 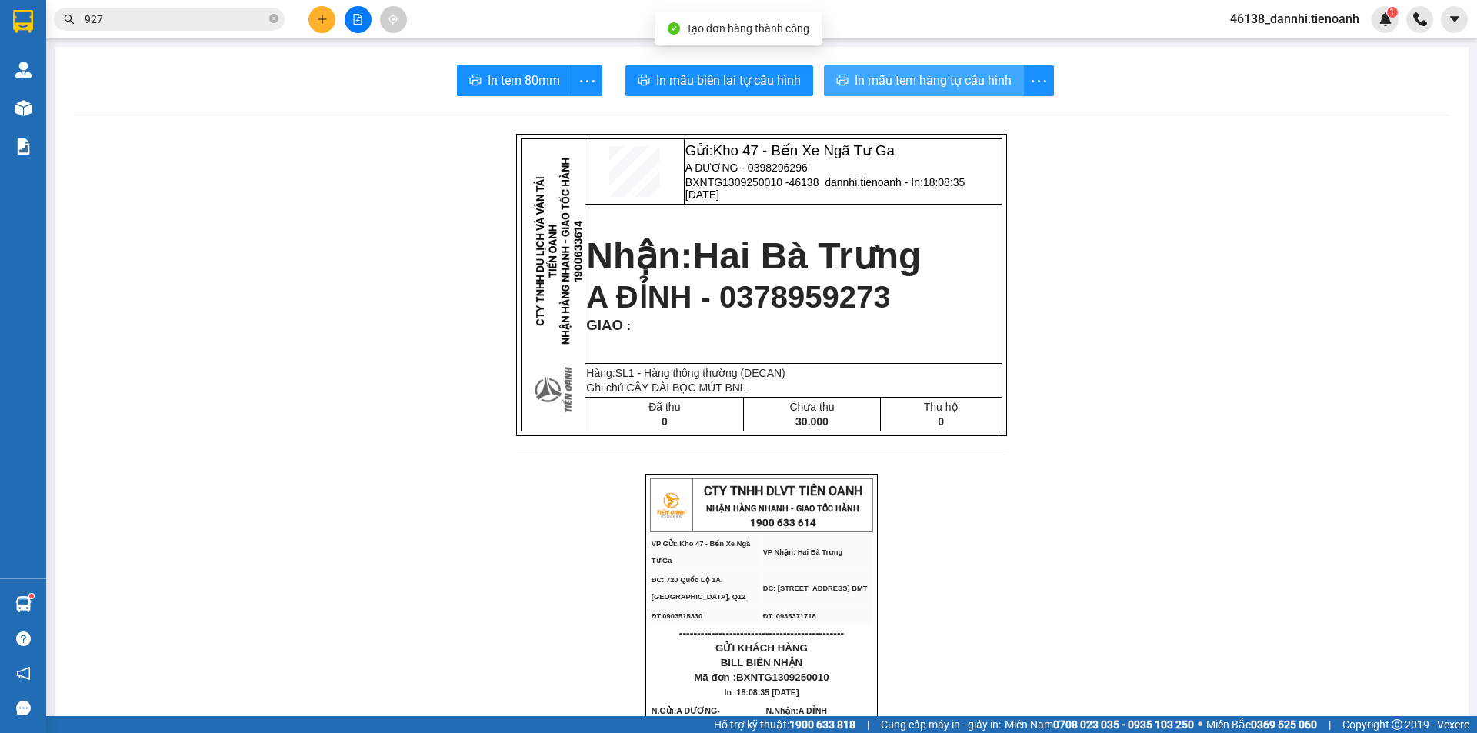 What do you see at coordinates (674, 28) in the screenshot?
I see `span: check-circle` at bounding box center [674, 28].